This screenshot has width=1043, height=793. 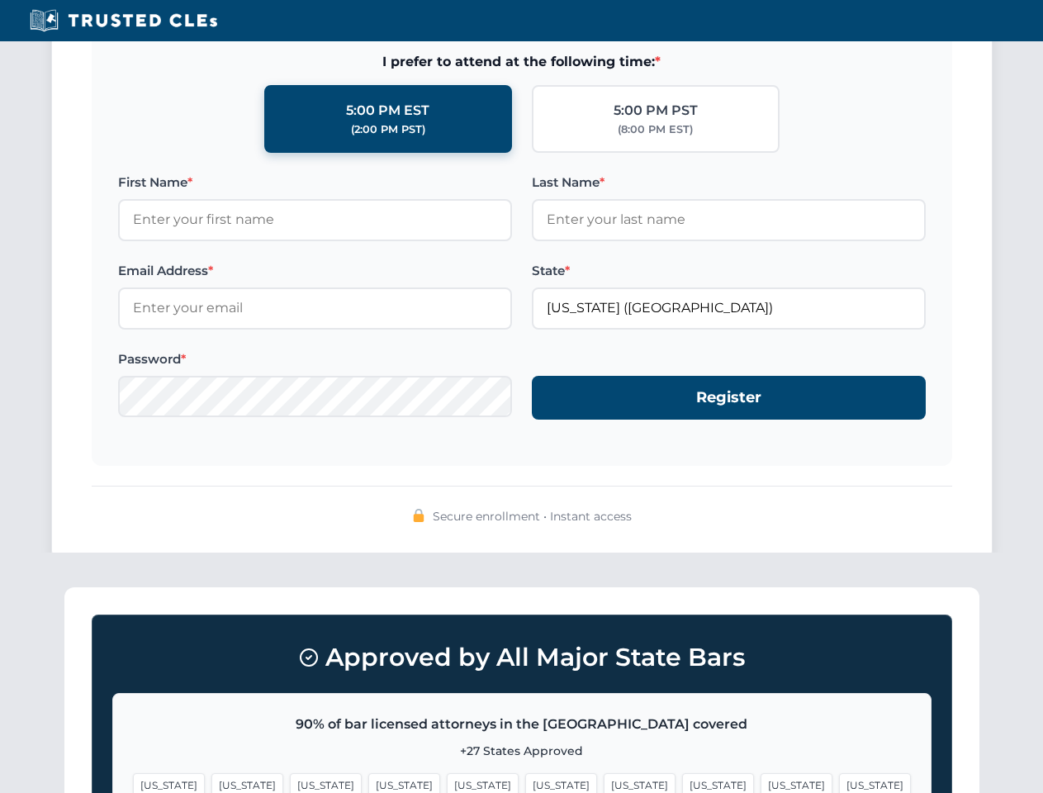 What do you see at coordinates (315, 359) in the screenshot?
I see `label: Password` at bounding box center [315, 359].